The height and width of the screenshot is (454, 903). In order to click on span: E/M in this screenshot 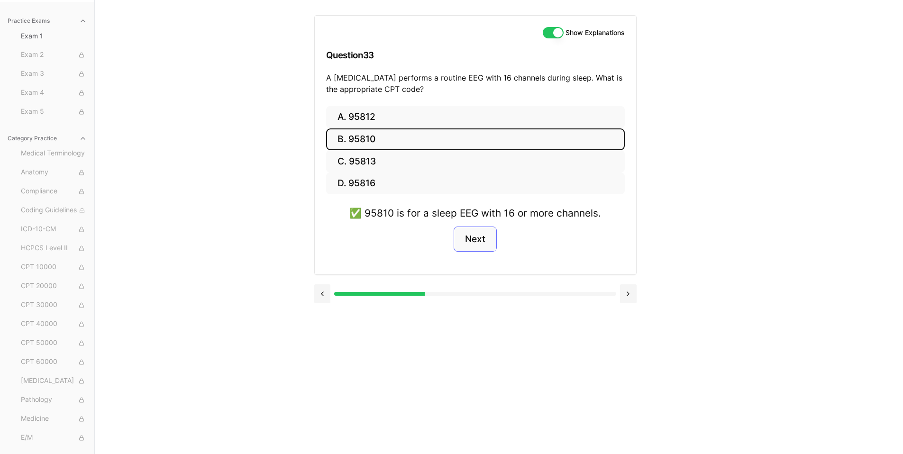, I will do `click(54, 438)`.